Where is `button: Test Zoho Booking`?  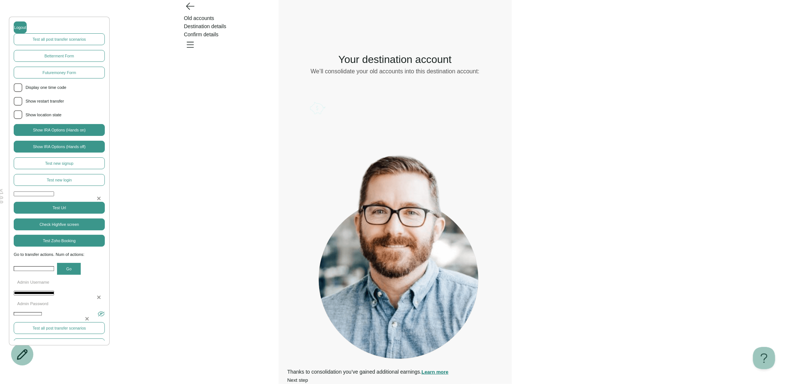
button: Test Zoho Booking is located at coordinates (59, 241).